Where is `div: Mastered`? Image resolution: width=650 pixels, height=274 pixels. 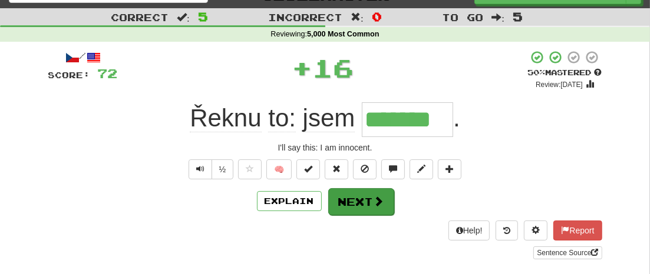
div: Mastered is located at coordinates (565, 73).